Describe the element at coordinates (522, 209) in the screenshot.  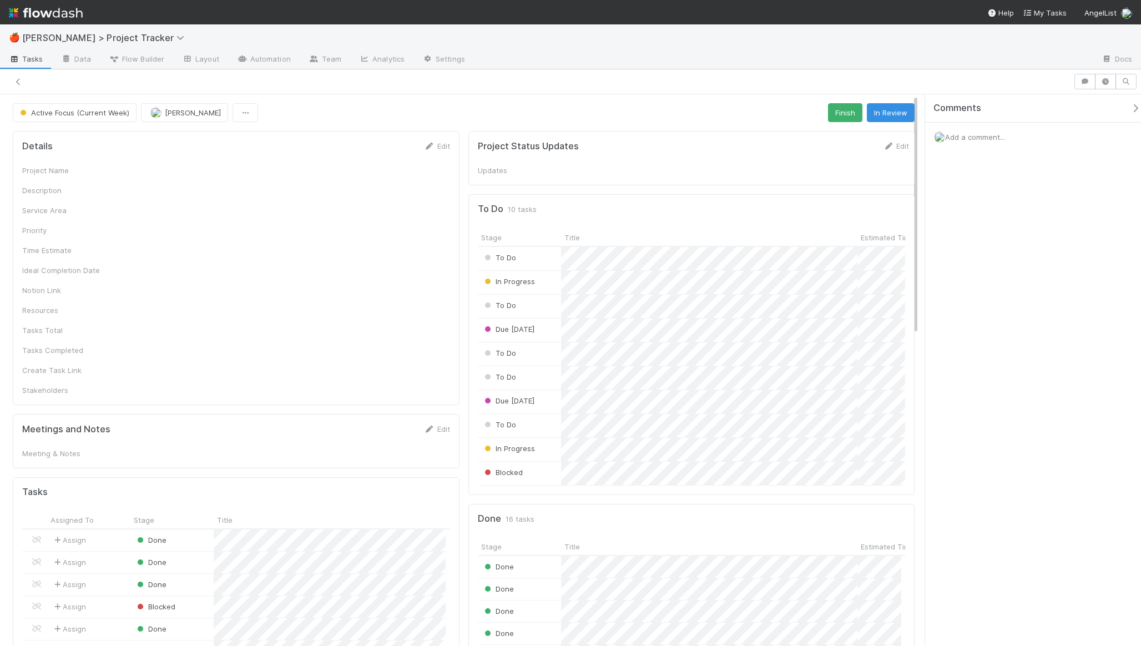
I see `span: 10 tasks` at that location.